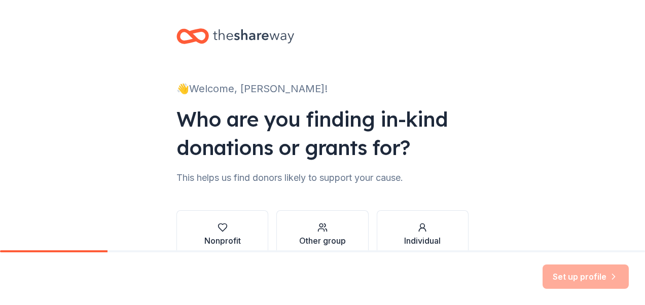 The image size is (645, 305). Describe the element at coordinates (323, 133) in the screenshot. I see `div: Who are you finding in-kind donations or grants for?` at that location.